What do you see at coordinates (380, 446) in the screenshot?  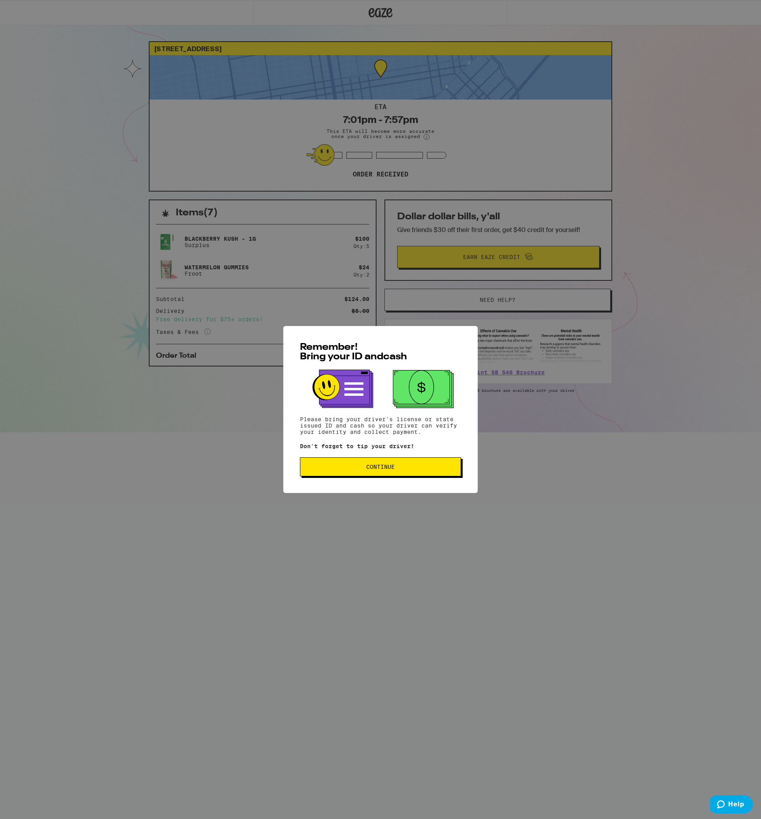 I see `p: Don't forget to tip your driver!` at bounding box center [380, 446].